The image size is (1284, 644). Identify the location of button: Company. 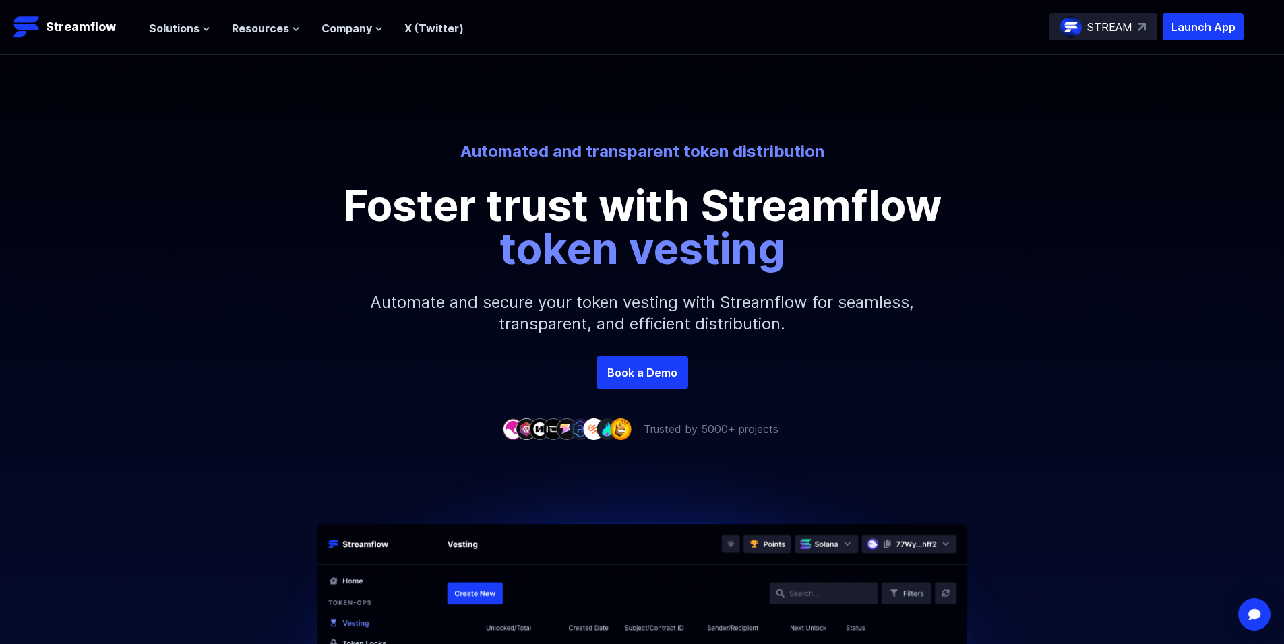
(352, 28).